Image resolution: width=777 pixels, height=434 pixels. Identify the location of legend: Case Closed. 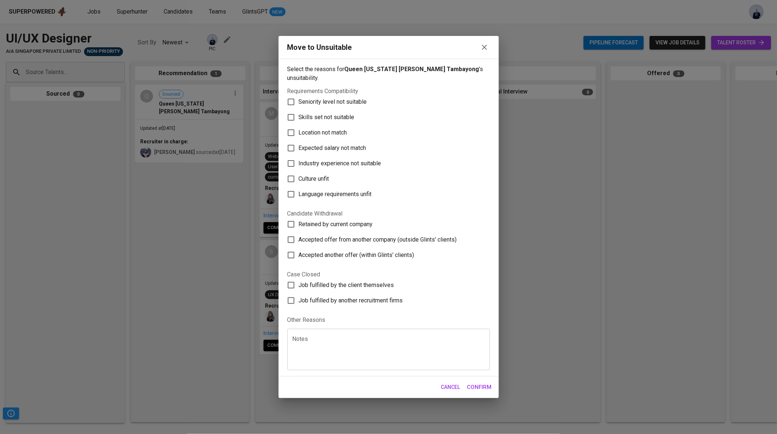
(304, 275).